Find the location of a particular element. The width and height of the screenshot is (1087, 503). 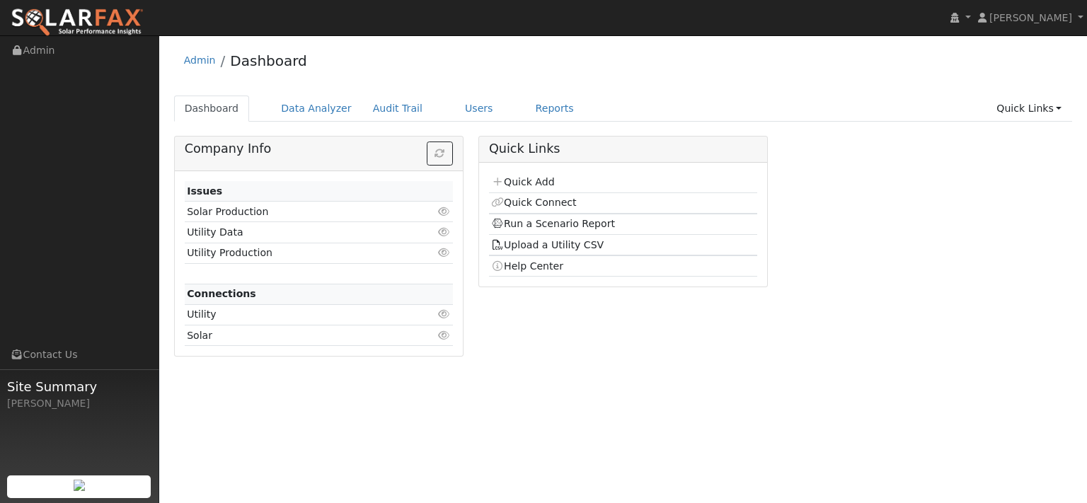

td: Utility is located at coordinates (297, 314).